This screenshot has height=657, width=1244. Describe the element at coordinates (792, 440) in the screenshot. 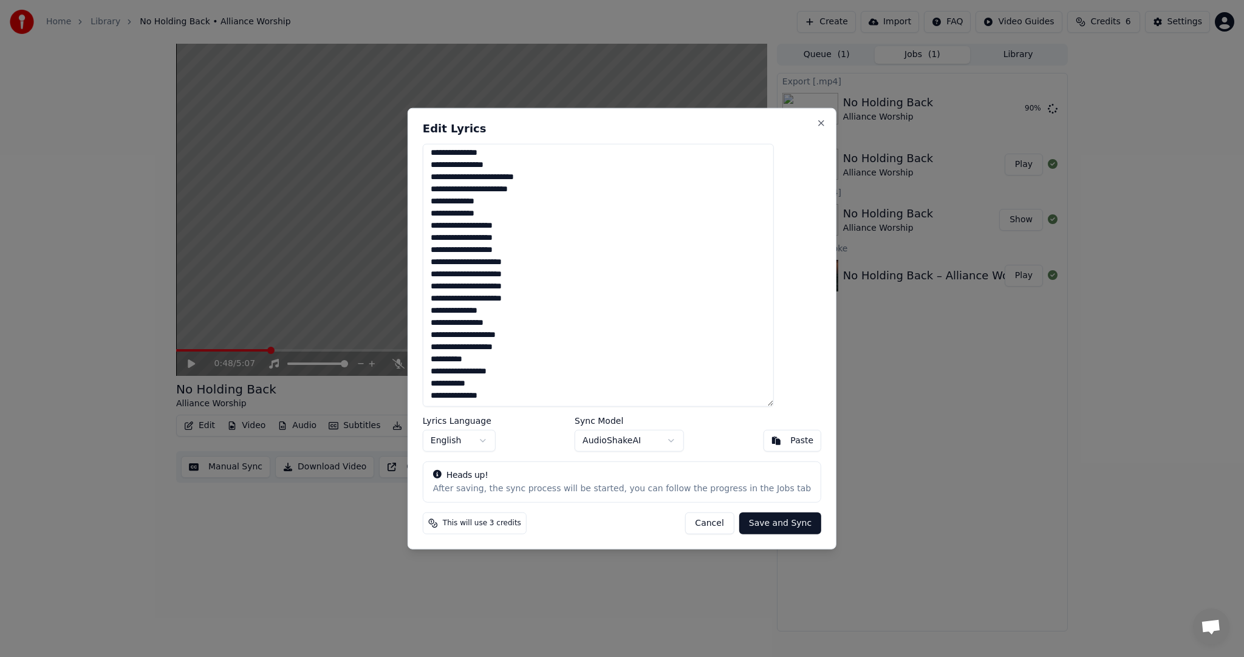

I see `button: Paste` at that location.